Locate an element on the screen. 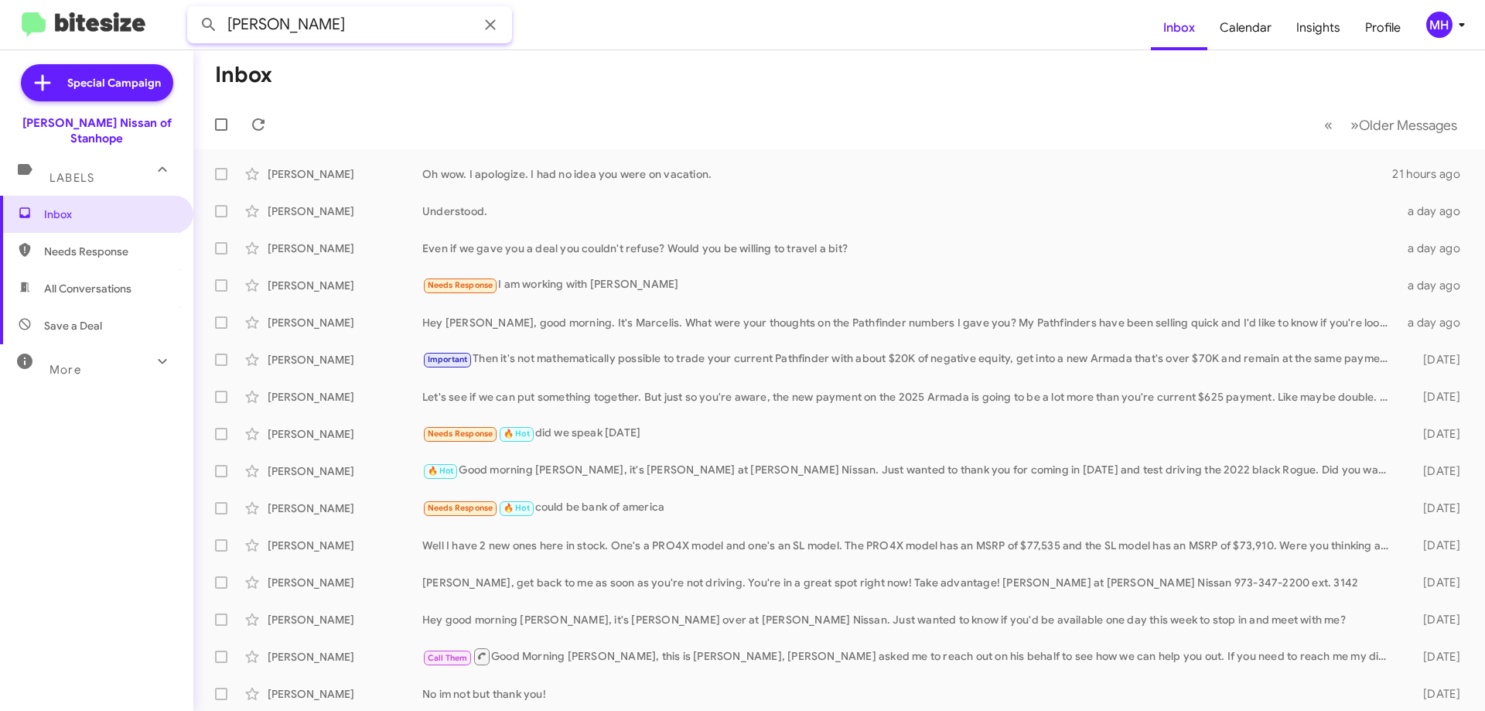 The image size is (1485, 711). span: More is located at coordinates (65, 370).